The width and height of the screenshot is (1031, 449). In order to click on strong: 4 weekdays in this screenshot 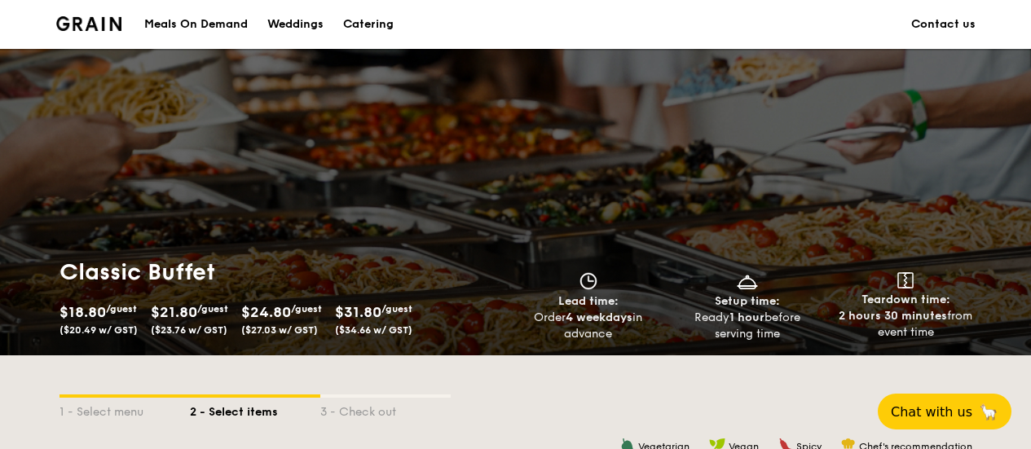, I will do `click(599, 317)`.